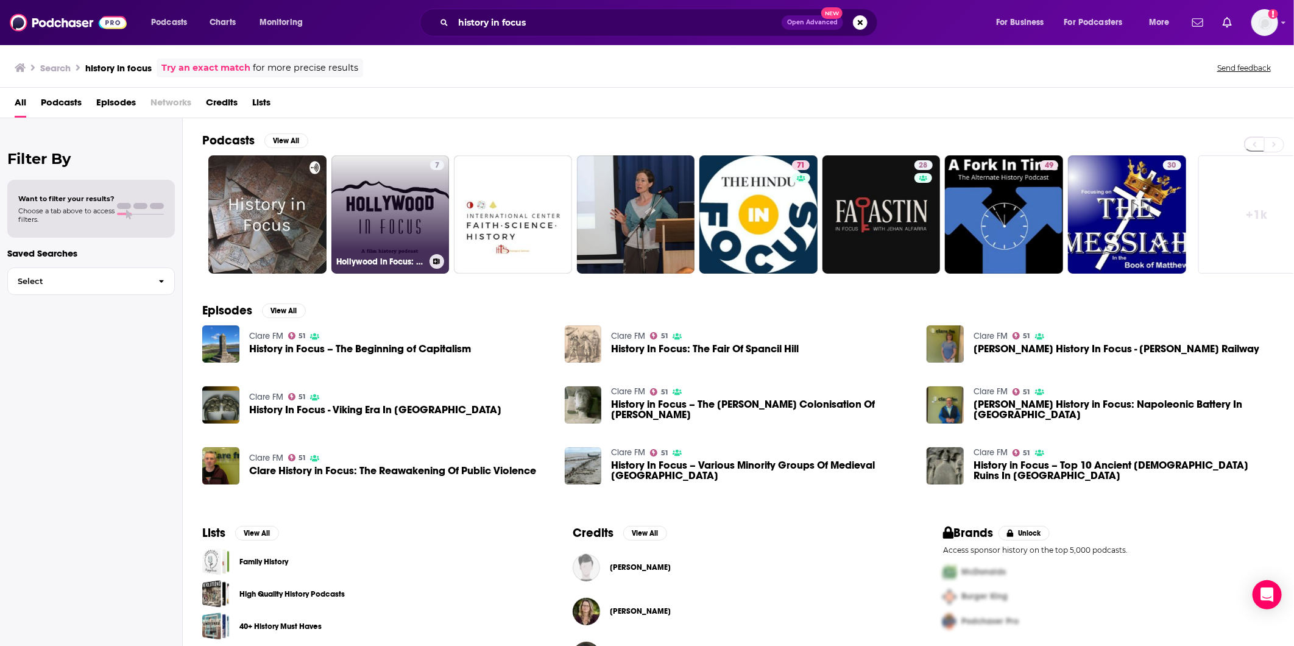 This screenshot has width=1294, height=646. What do you see at coordinates (1273, 14) in the screenshot?
I see `svg: Add a profile image` at bounding box center [1273, 14].